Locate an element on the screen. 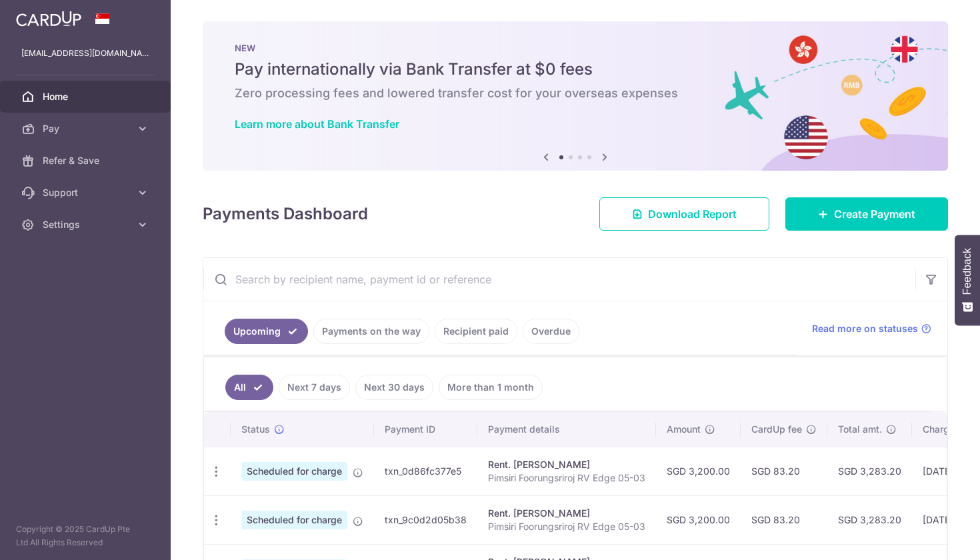 The image size is (980, 560). a: Learn more about Bank Transfer is located at coordinates (317, 124).